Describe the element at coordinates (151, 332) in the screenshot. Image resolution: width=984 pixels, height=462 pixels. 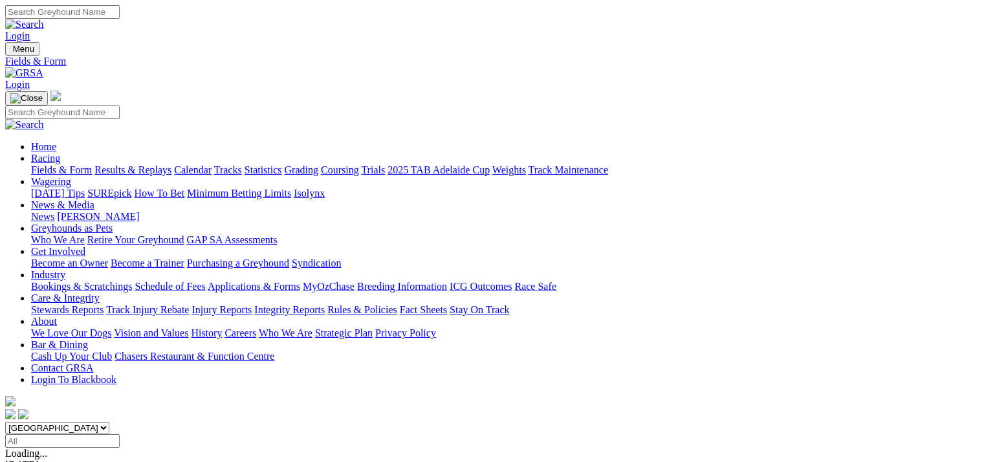
I see `a: Vision and Values` at that location.